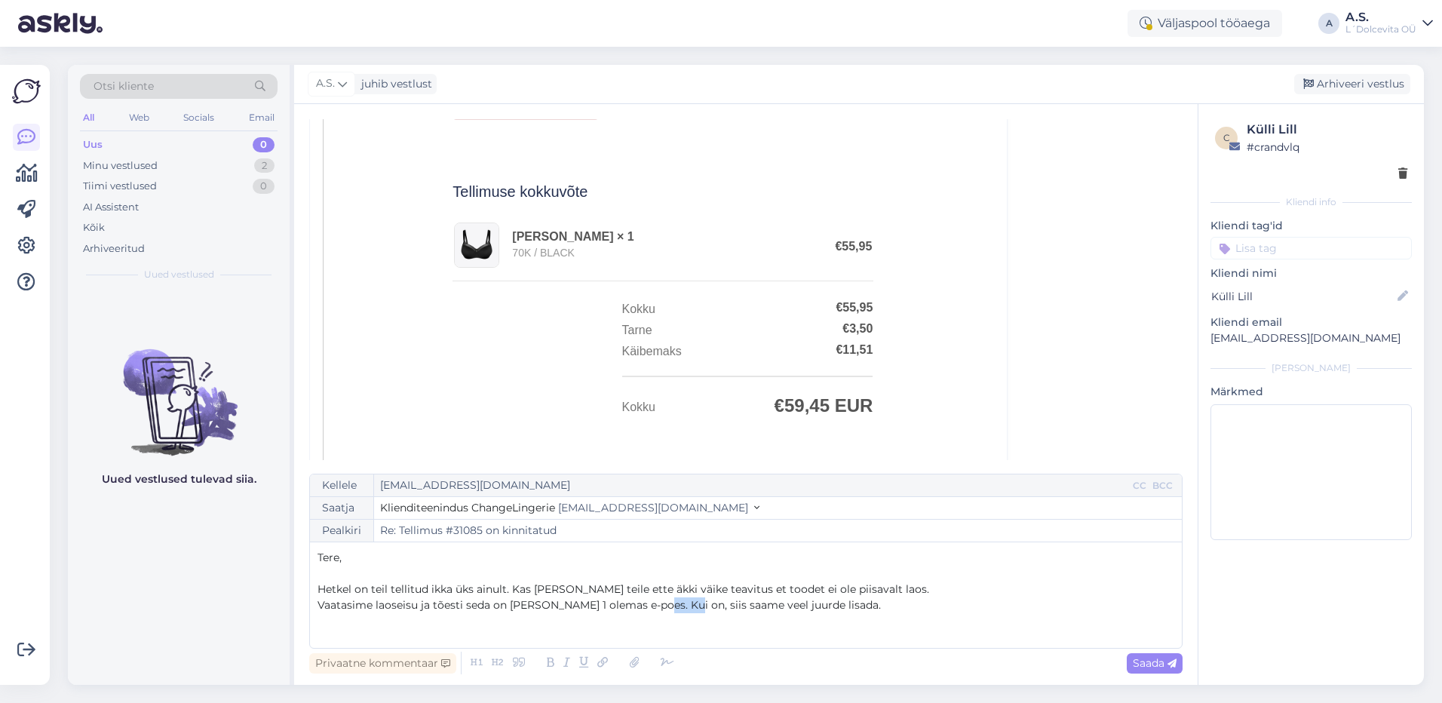 Image resolution: width=1442 pixels, height=703 pixels. What do you see at coordinates (88, 118) in the screenshot?
I see `div: All` at bounding box center [88, 118].